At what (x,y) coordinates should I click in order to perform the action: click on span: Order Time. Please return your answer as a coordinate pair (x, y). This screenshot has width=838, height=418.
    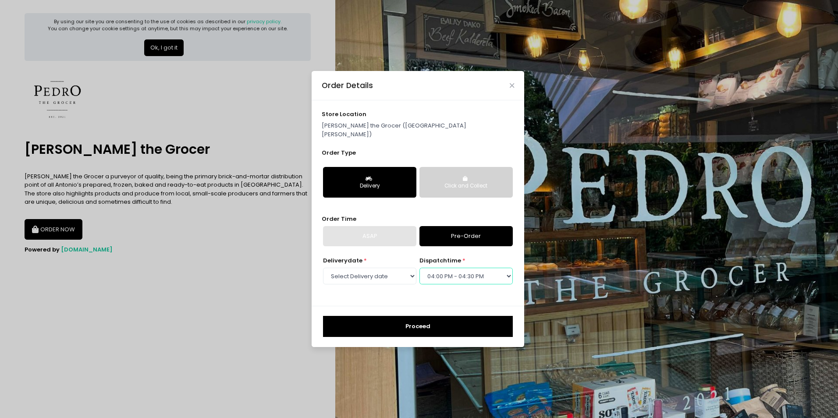
    Looking at the image, I should click on (339, 219).